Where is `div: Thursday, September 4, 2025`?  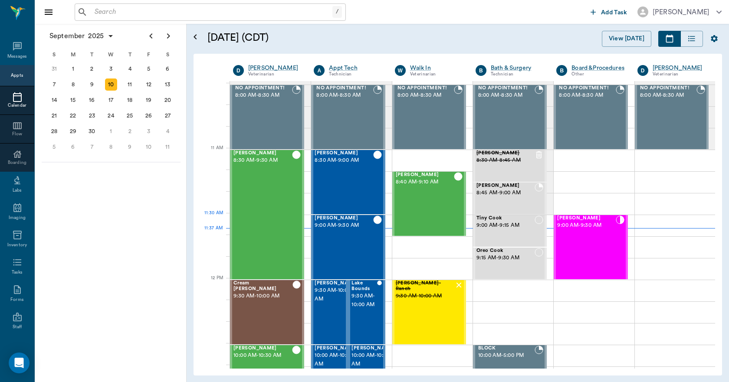 div: Thursday, September 4, 2025 is located at coordinates (130, 69).